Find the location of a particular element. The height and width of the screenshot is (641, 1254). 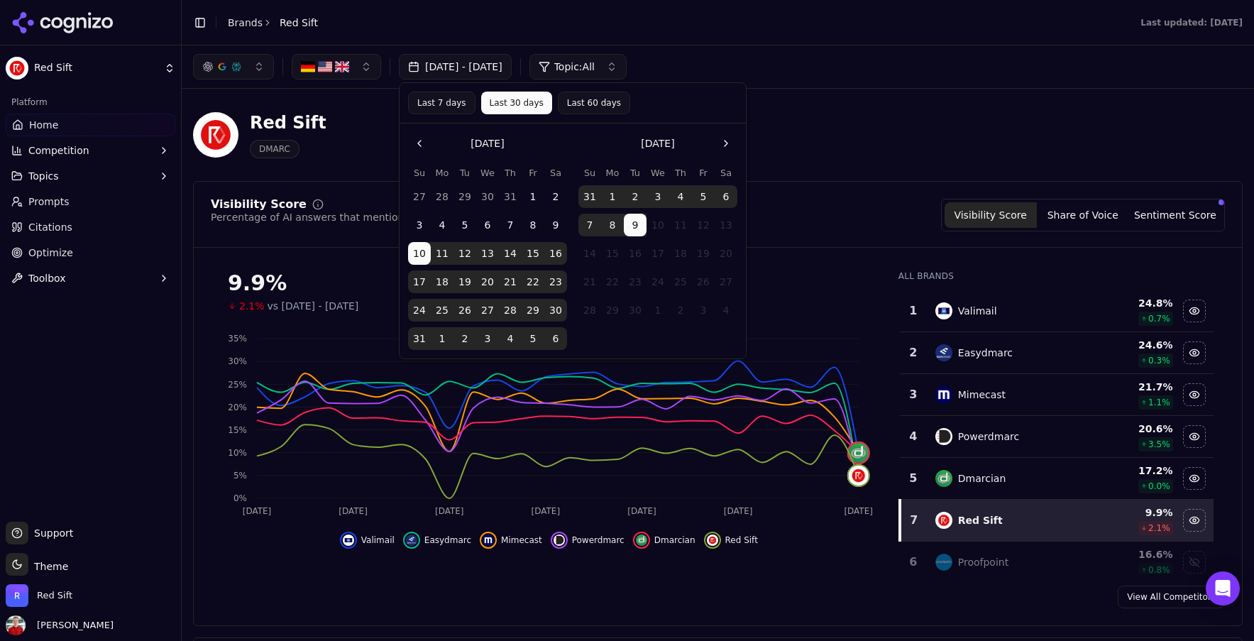

div: 5 is located at coordinates (914, 478).